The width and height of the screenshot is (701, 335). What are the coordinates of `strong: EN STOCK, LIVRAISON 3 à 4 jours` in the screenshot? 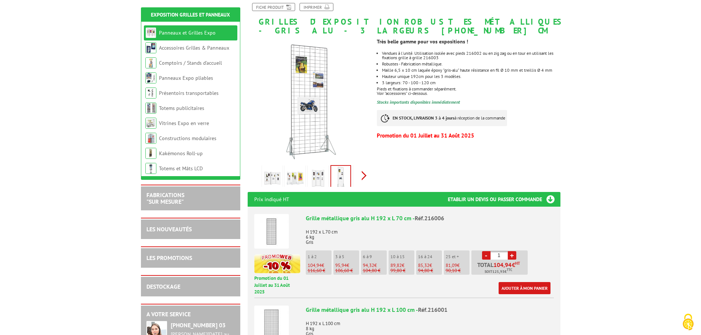 It's located at (424, 118).